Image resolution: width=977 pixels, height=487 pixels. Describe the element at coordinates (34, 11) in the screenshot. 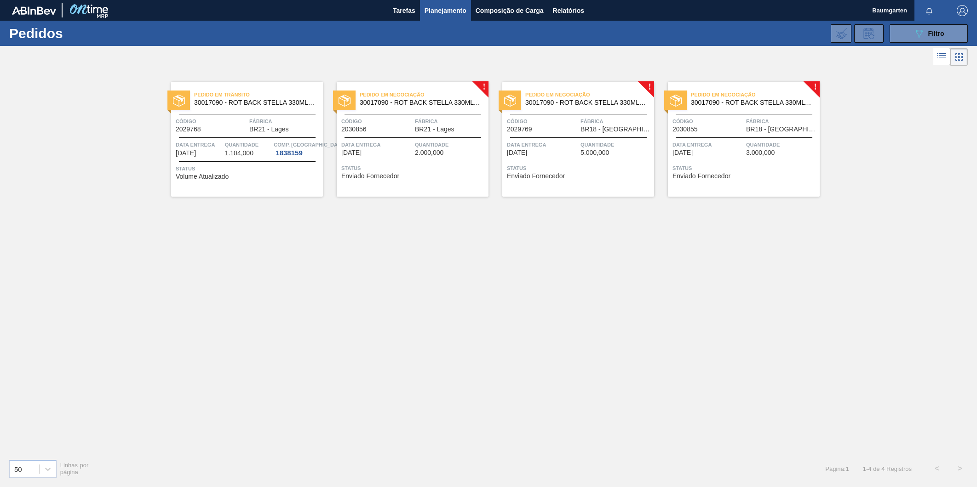

I see `img: TNhmsLtSVTkK8tSr43FrP2fwEKptu5GPRR3wAAAABJRU5ErkJggg==` at that location.